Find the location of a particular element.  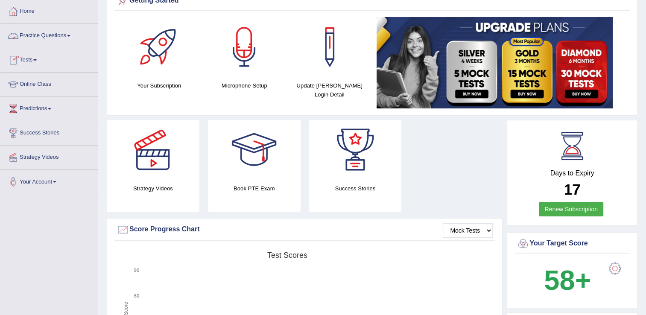

div: Score Progress Chart is located at coordinates (304, 230).